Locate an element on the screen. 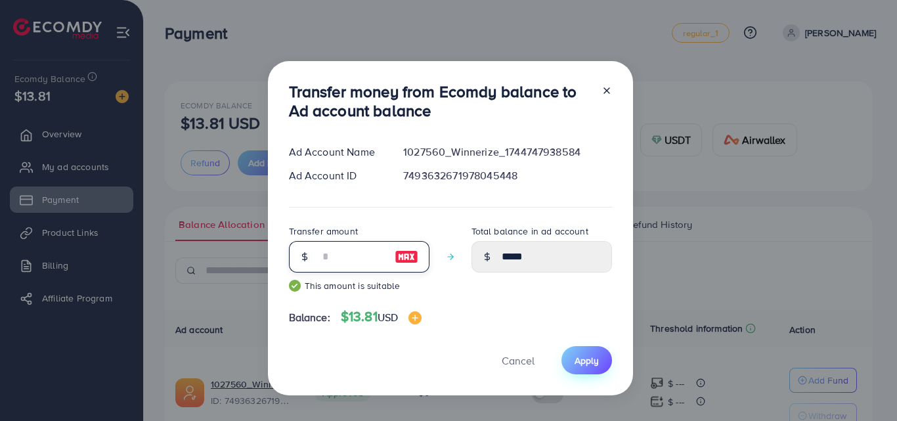 Image resolution: width=897 pixels, height=421 pixels. div: Ad Account ID is located at coordinates (335, 175).